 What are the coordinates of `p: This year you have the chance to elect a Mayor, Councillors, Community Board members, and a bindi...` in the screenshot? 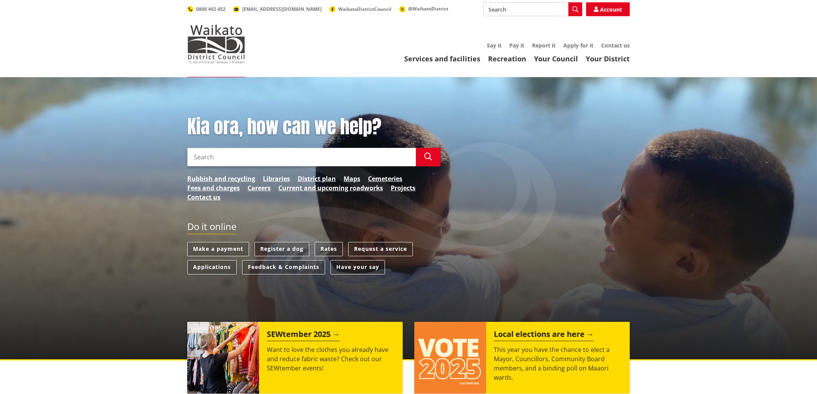 It's located at (558, 364).